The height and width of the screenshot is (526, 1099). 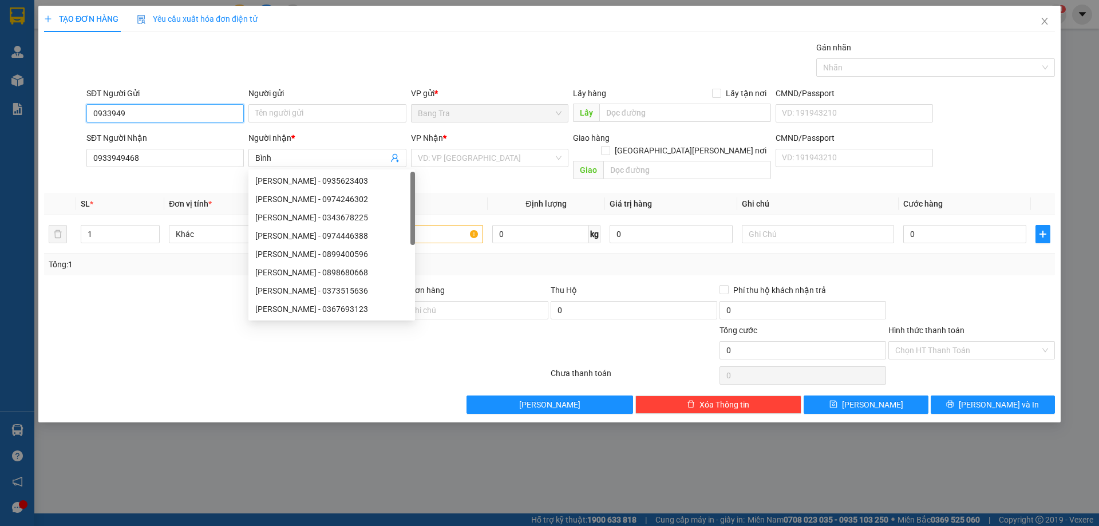 What do you see at coordinates (56, 17) in the screenshot?
I see `div: Bang Tra` at bounding box center [56, 17].